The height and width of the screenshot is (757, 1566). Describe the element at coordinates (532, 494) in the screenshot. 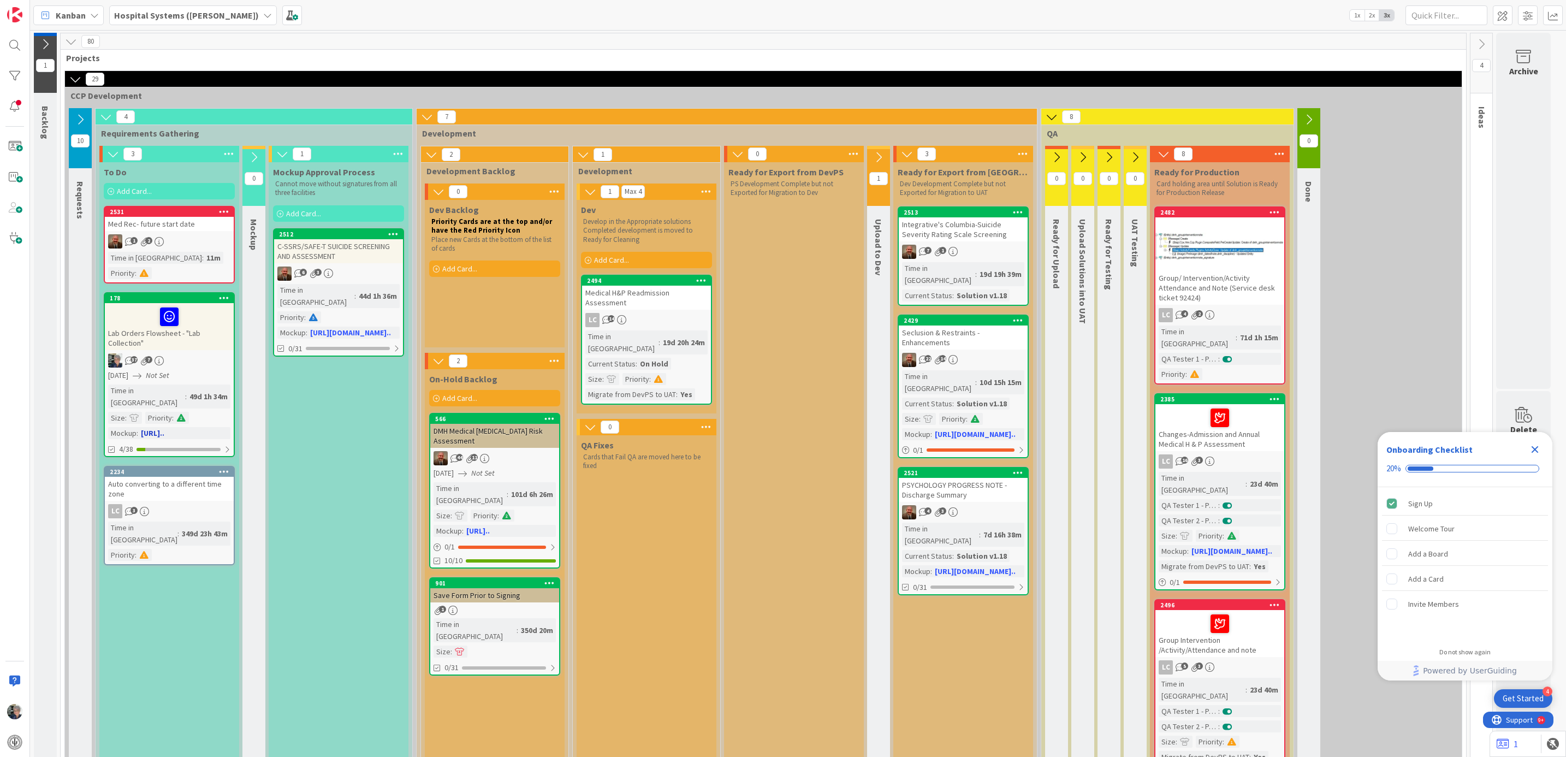

I see `div: 101d 6h 26m` at that location.